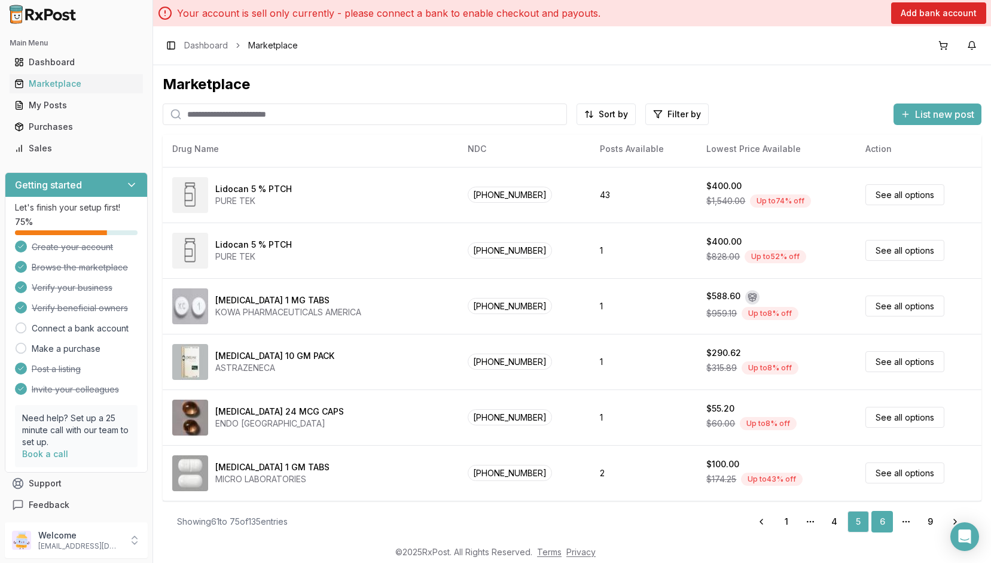 The image size is (991, 563). What do you see at coordinates (724, 242) in the screenshot?
I see `div: $400.00` at bounding box center [724, 242].